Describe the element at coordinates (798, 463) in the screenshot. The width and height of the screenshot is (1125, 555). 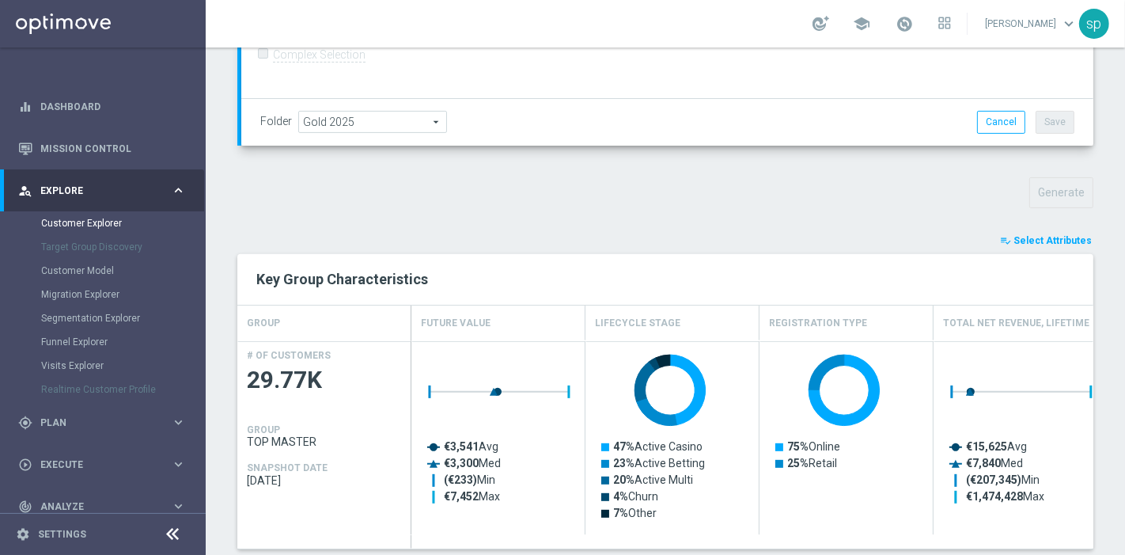
I see `tspan: 25%` at that location.